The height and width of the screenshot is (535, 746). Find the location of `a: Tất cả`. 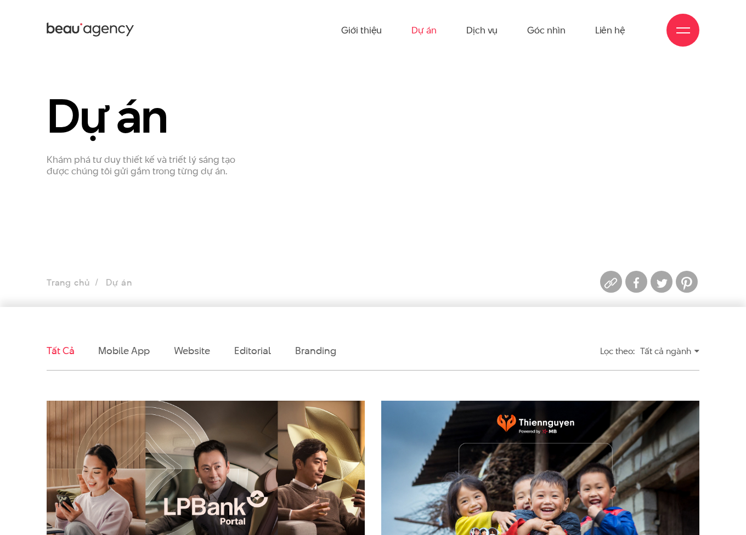

a: Tất cả is located at coordinates (60, 350).